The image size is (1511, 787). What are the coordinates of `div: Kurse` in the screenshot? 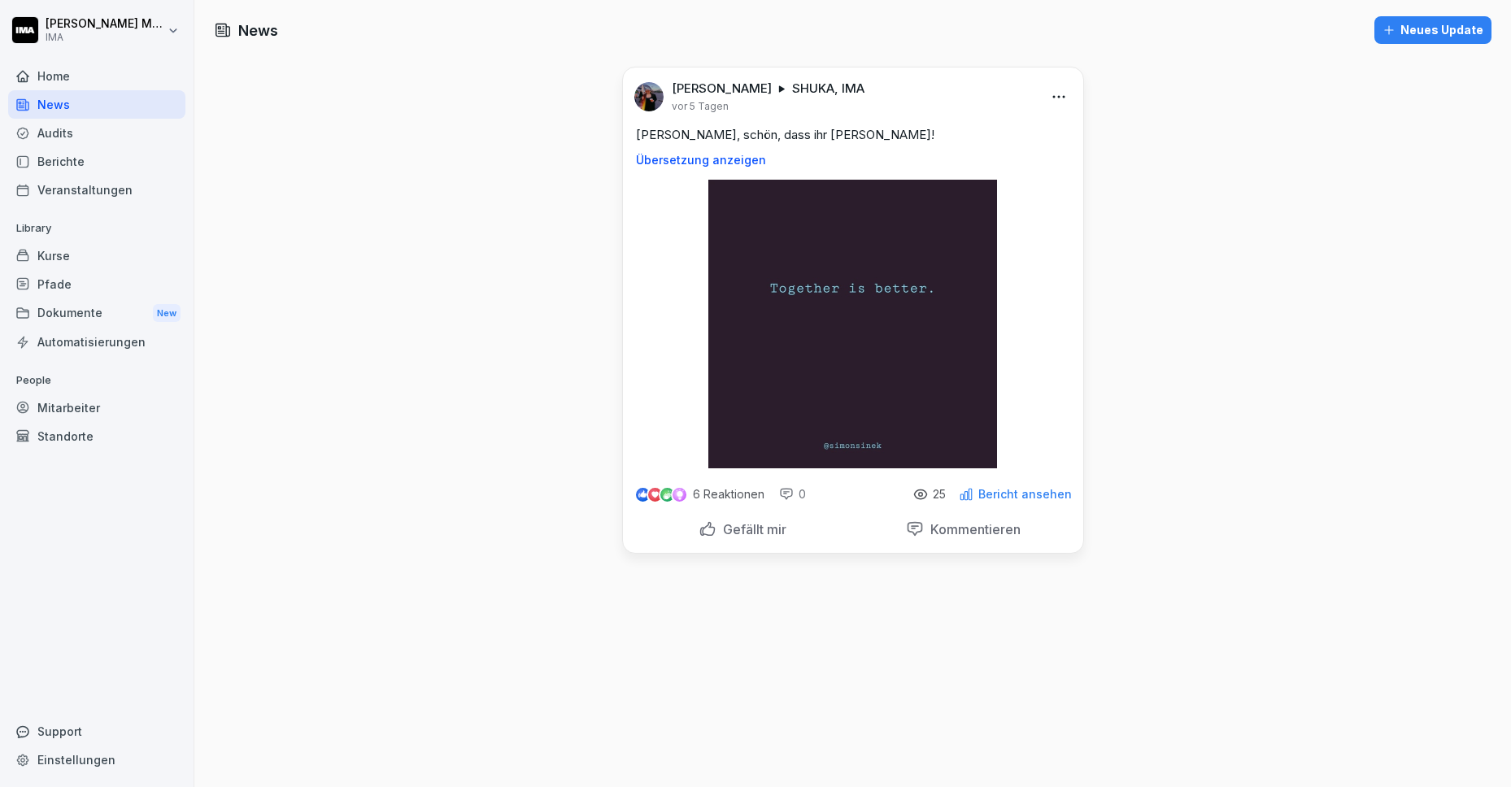 It's located at (97, 255).